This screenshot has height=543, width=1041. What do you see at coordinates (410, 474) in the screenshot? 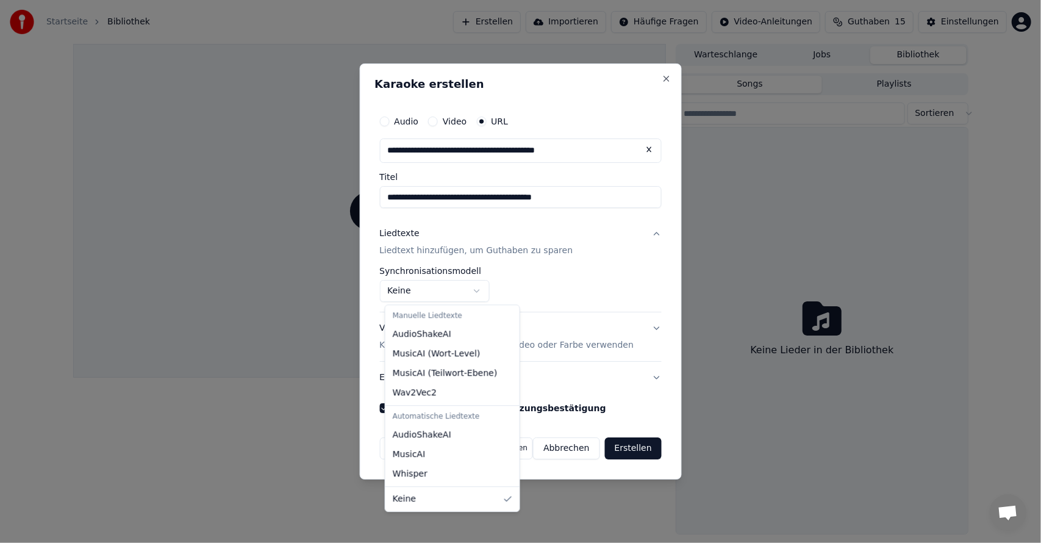
I see `span: Whisper` at bounding box center [410, 474].